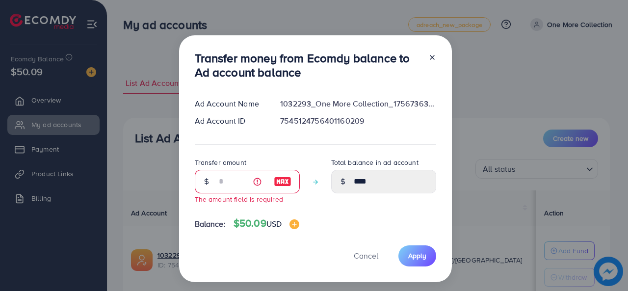 The image size is (628, 291). Describe the element at coordinates (266, 223) in the screenshot. I see `h4: $50.09` at that location.